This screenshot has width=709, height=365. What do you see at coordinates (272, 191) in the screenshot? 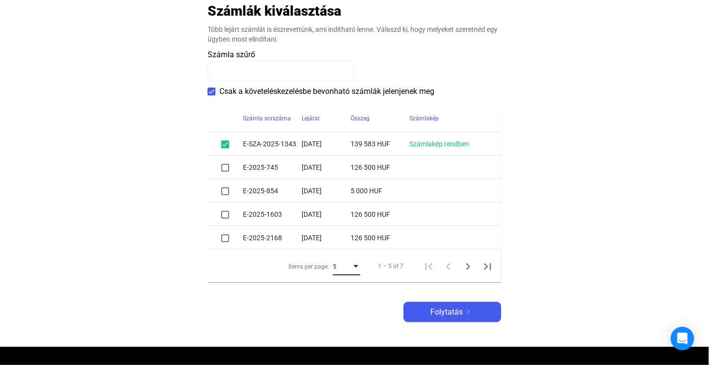
I see `td: E-2025-854` at bounding box center [272, 191].